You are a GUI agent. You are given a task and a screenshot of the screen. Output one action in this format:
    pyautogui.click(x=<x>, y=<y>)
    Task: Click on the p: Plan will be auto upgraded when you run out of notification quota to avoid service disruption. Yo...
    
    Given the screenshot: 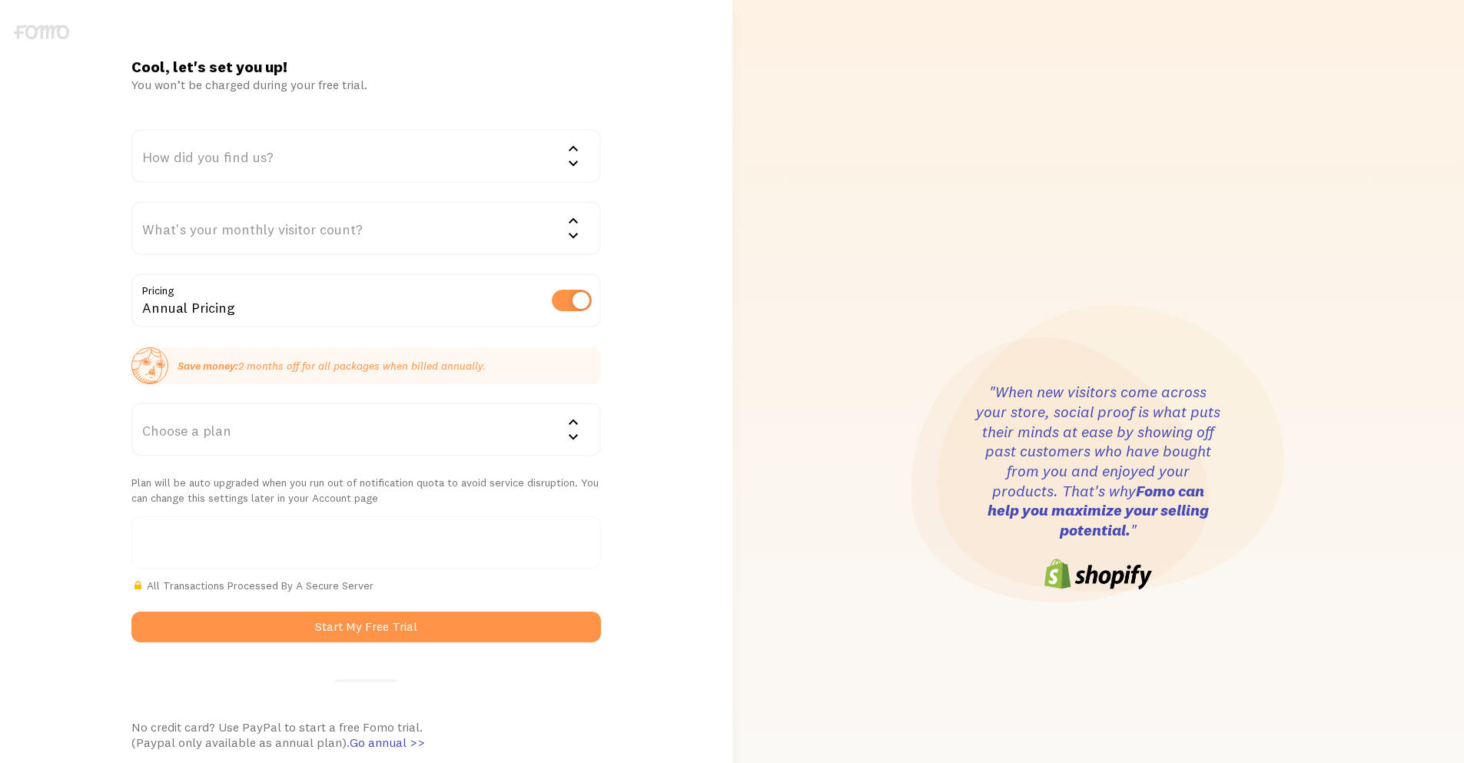 What is the action you would take?
    pyautogui.click(x=366, y=490)
    